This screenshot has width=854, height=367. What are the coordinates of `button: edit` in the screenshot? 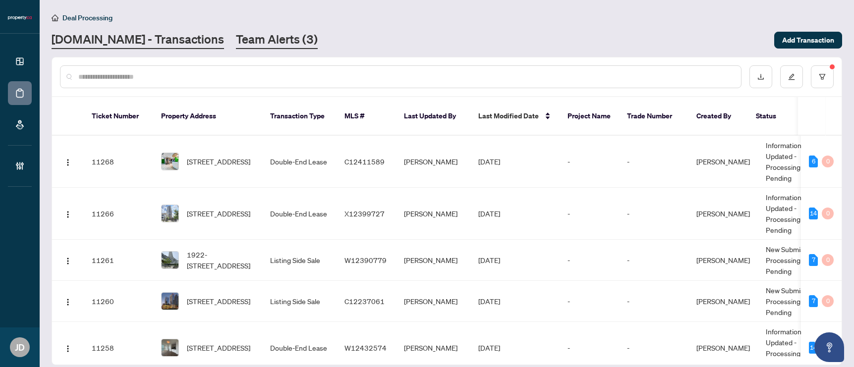 It's located at (791, 77).